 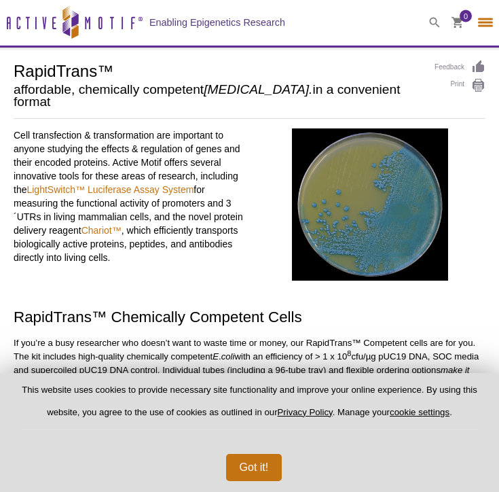 What do you see at coordinates (254, 468) in the screenshot?
I see `button: Got it!` at bounding box center [254, 468].